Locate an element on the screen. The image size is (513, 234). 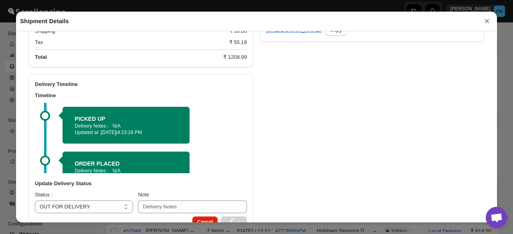
input: Delivery Notes is located at coordinates (192, 207).